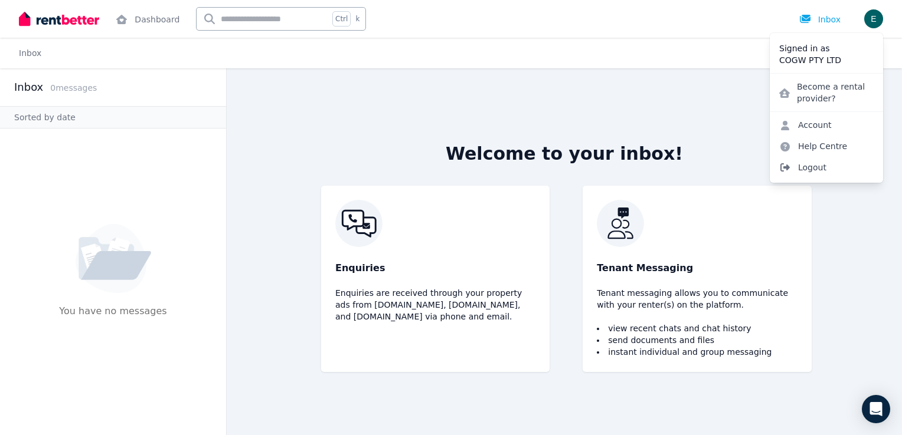  I want to click on p: Signed in as, so click(826, 48).